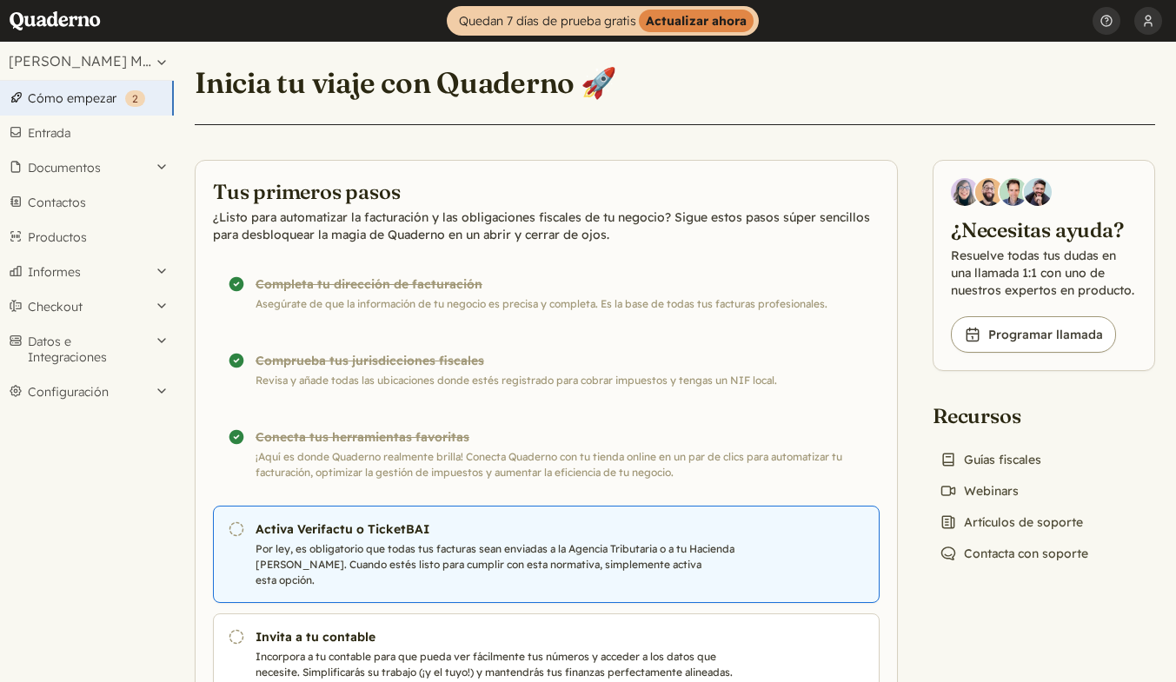 The width and height of the screenshot is (1176, 682). What do you see at coordinates (964, 192) in the screenshot?
I see `img: Diana Carrasco, Account Executive at Quaderno` at bounding box center [964, 192].